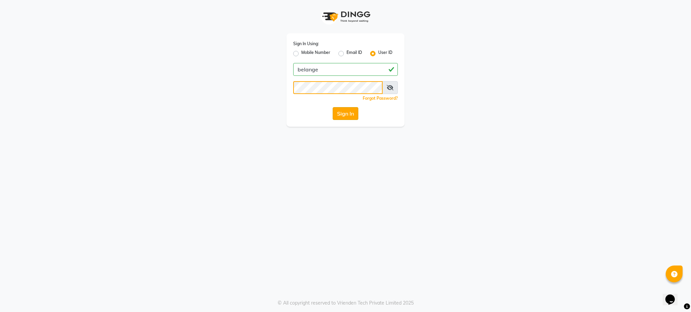  I want to click on label: Mobile Number, so click(316, 54).